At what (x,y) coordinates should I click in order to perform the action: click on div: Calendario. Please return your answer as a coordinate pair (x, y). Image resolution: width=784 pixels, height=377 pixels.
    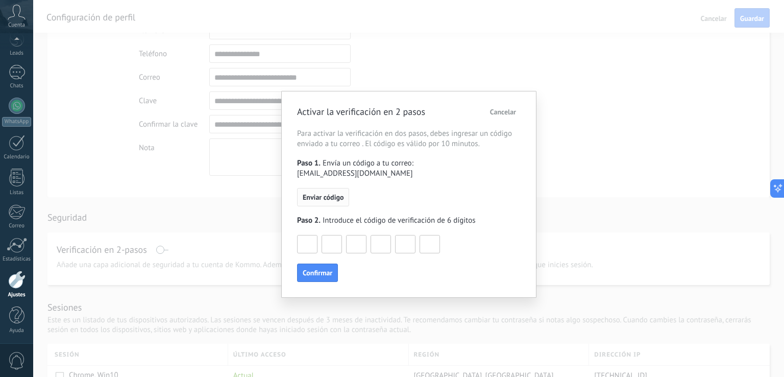
    Looking at the image, I should click on (17, 157).